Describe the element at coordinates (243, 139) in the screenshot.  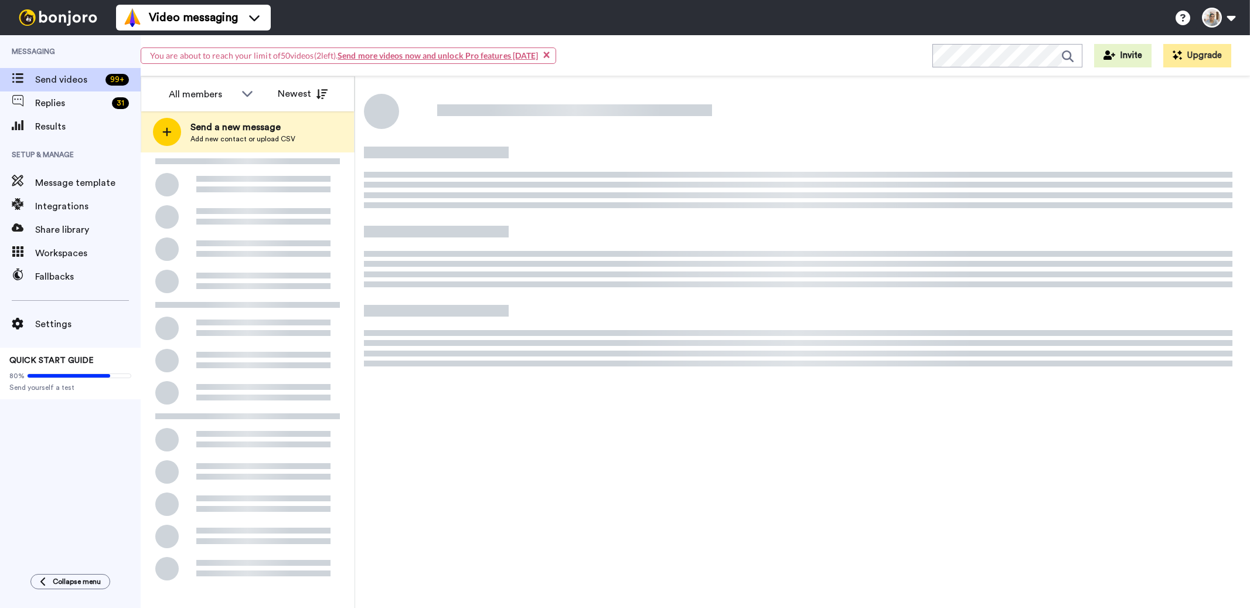
I see `span: Add new contact or upload CSV` at that location.